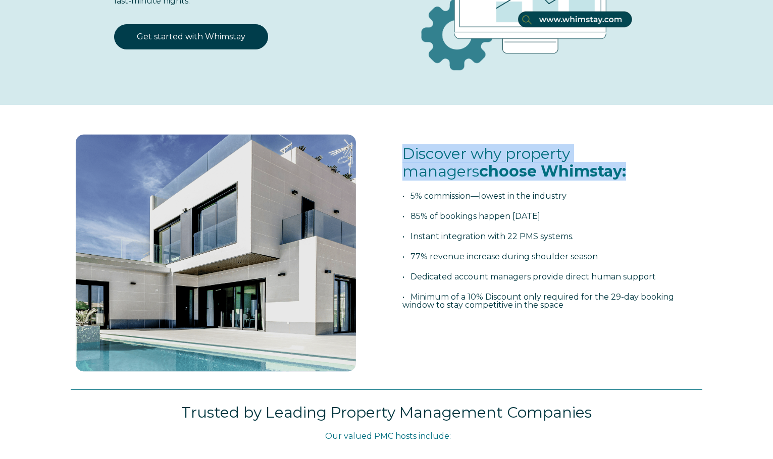 The width and height of the screenshot is (773, 459). Describe the element at coordinates (529, 277) in the screenshot. I see `span: • Dedicated account managers provide direct human support` at that location.